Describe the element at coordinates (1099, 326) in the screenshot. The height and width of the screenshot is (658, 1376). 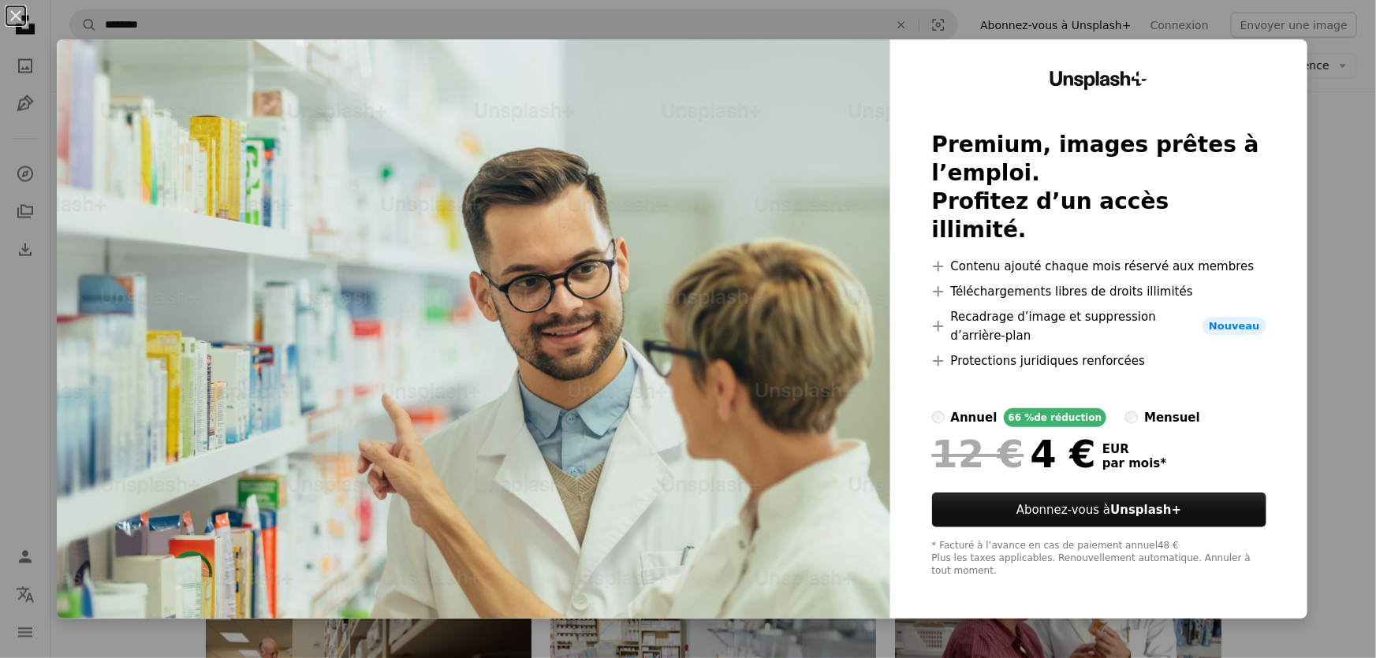
I see `li: Recadrage d’image et suppression d’arrière-plan` at that location.